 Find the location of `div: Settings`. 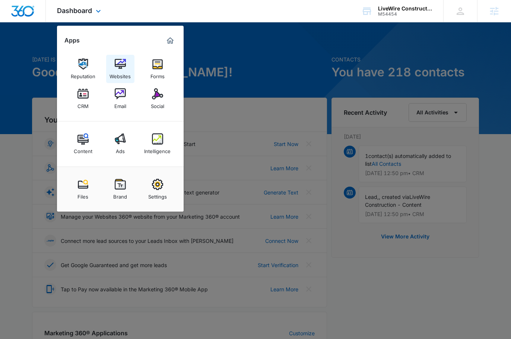

div: Settings is located at coordinates (157, 195).